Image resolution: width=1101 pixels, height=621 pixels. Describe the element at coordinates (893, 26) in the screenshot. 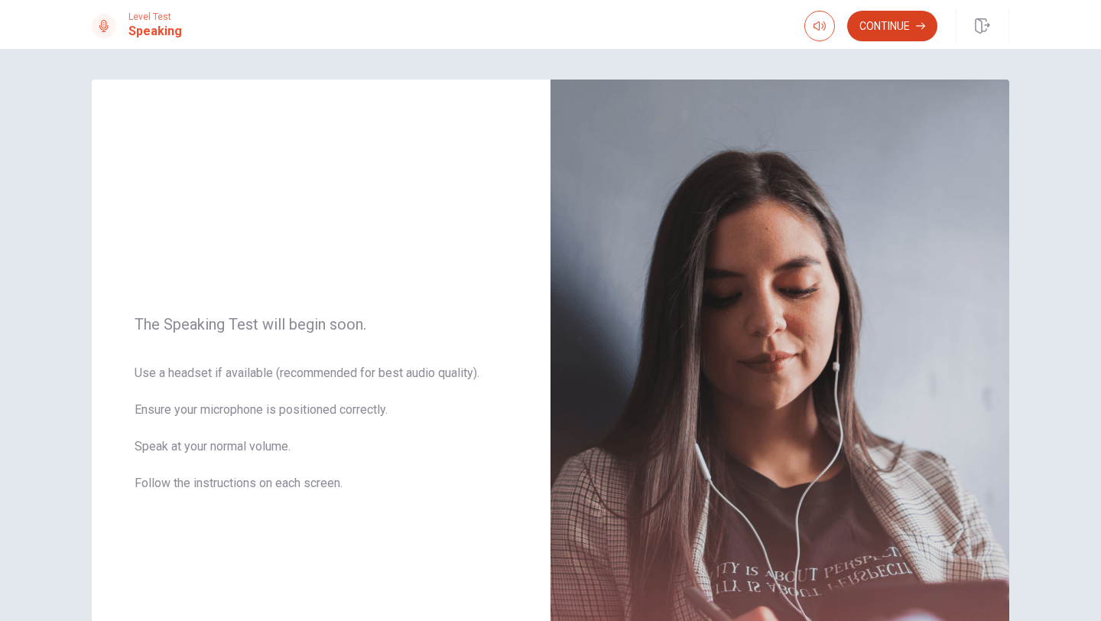

I see `button: Continue` at that location.